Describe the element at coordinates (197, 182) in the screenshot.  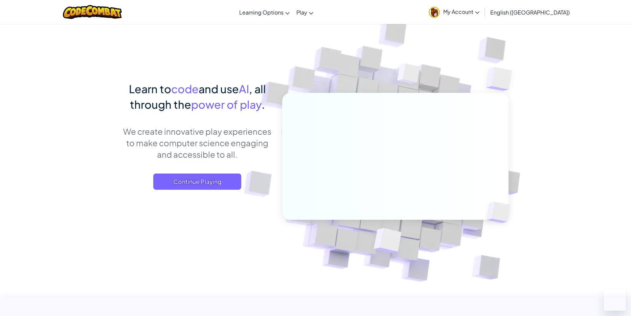
I see `span: Continue Playing` at that location.